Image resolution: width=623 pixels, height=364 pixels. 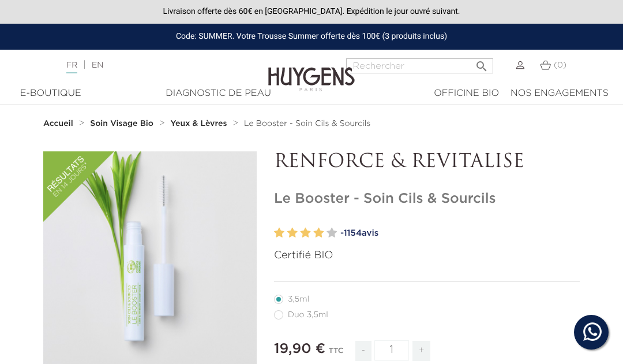 What do you see at coordinates (98, 65) in the screenshot?
I see `a: EN` at bounding box center [98, 65].